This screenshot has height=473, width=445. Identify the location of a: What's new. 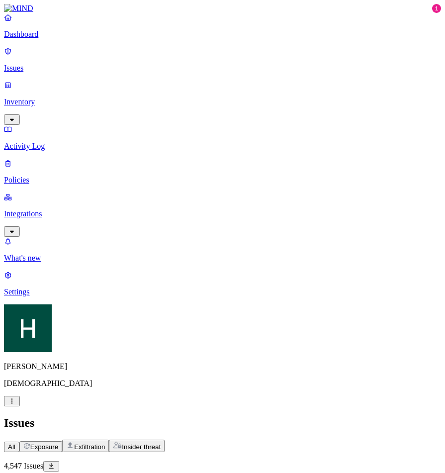
(222, 250).